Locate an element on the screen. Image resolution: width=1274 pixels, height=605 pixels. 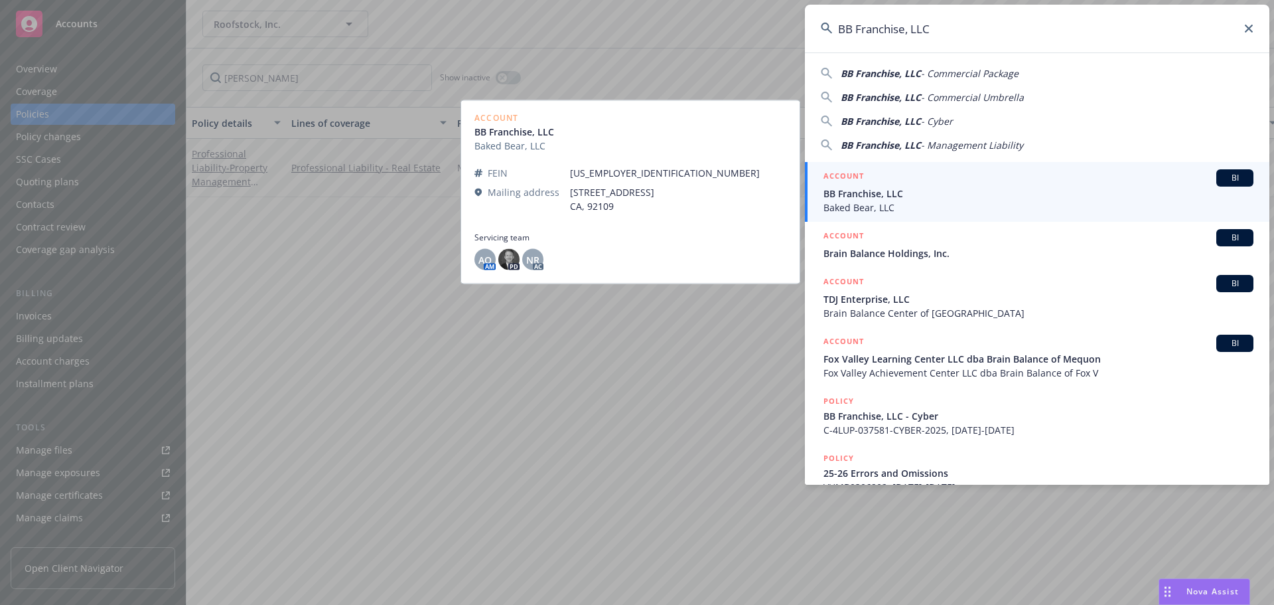
span: Baked Bear, LLC is located at coordinates (1039, 207).